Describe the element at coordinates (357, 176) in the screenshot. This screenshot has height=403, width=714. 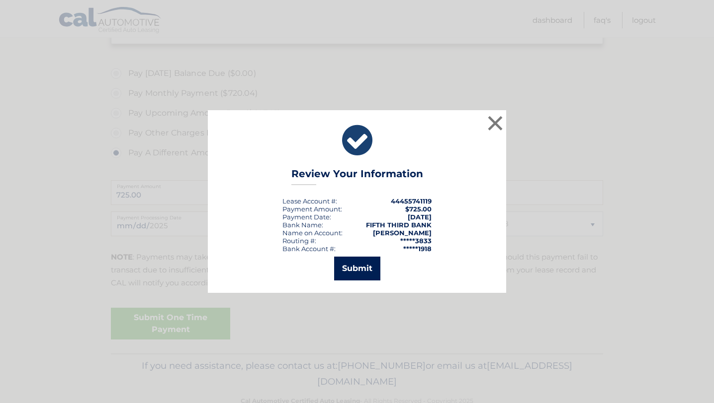
I see `h3: Review Your Information` at that location.